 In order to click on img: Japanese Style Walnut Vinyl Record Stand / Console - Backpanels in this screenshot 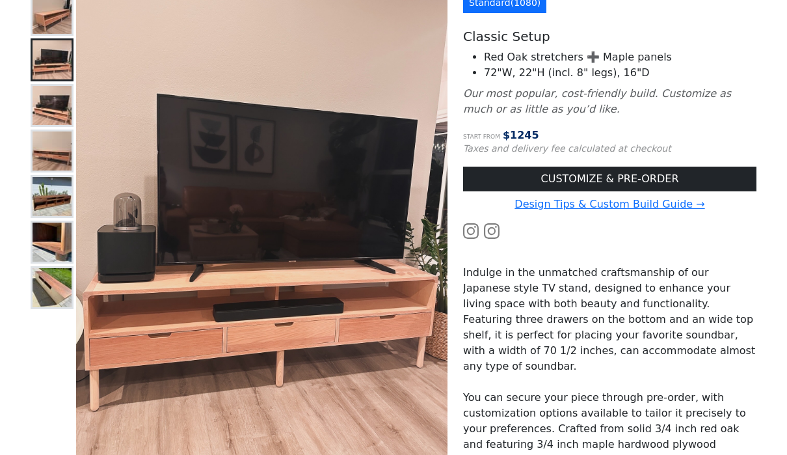, I will do `click(52, 288)`.